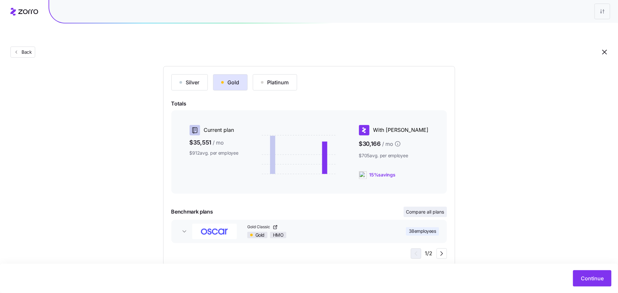 The width and height of the screenshot is (618, 293). What do you see at coordinates (192, 212) in the screenshot?
I see `span: Benchmark plans` at bounding box center [192, 212].